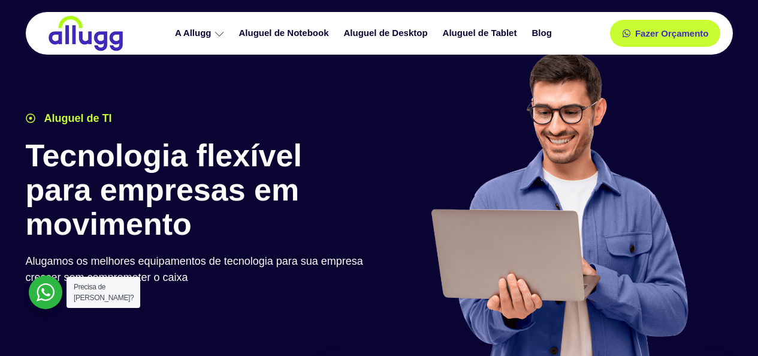 This screenshot has width=758, height=356. I want to click on div: Chat Widget, so click(728, 327).